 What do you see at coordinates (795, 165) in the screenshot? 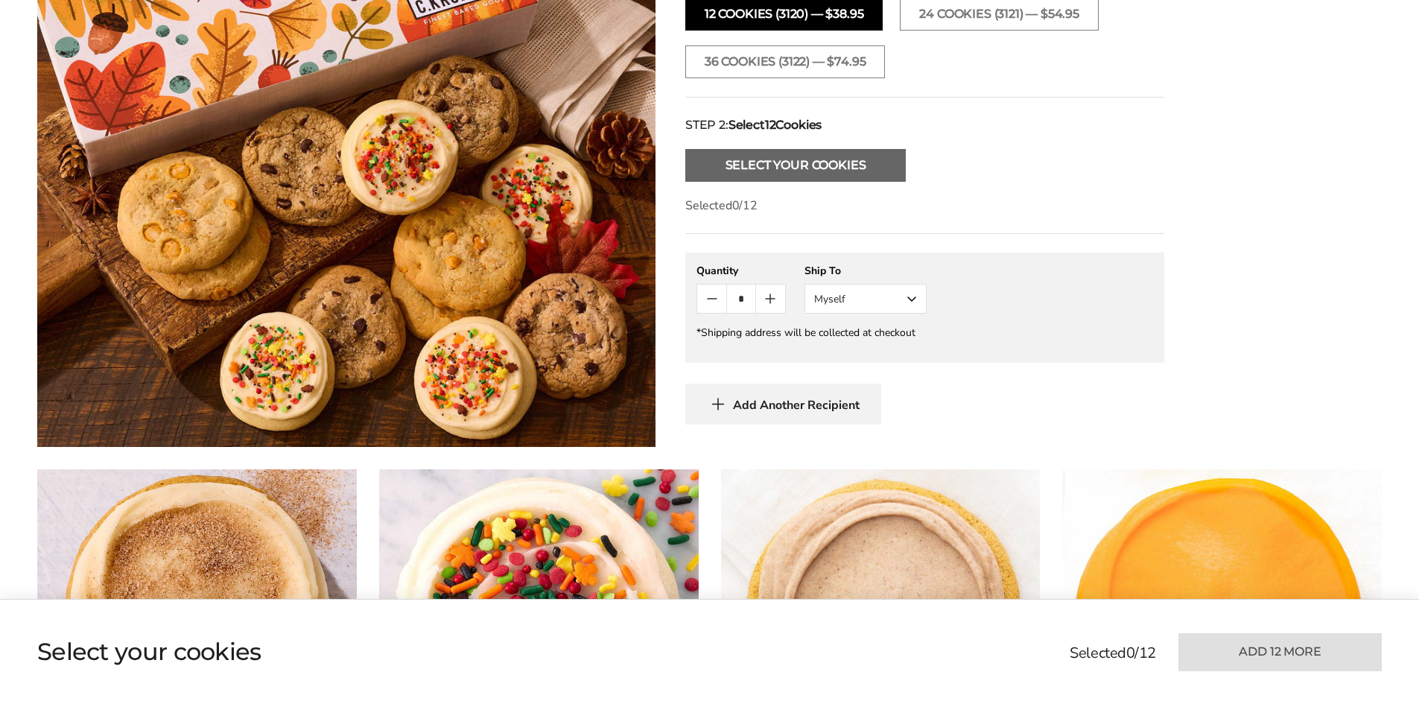
I see `button: Select Your Cookies` at bounding box center [795, 165].